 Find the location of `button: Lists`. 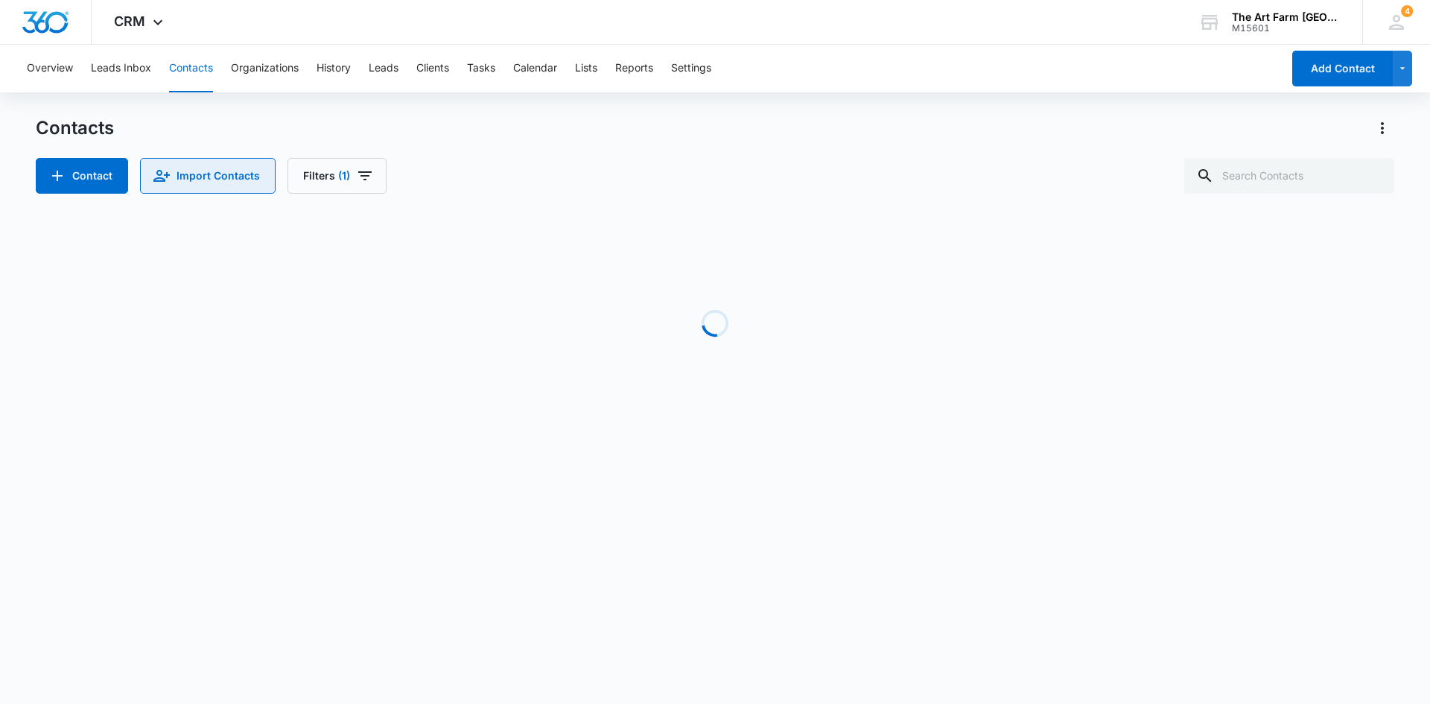

button: Lists is located at coordinates (586, 69).